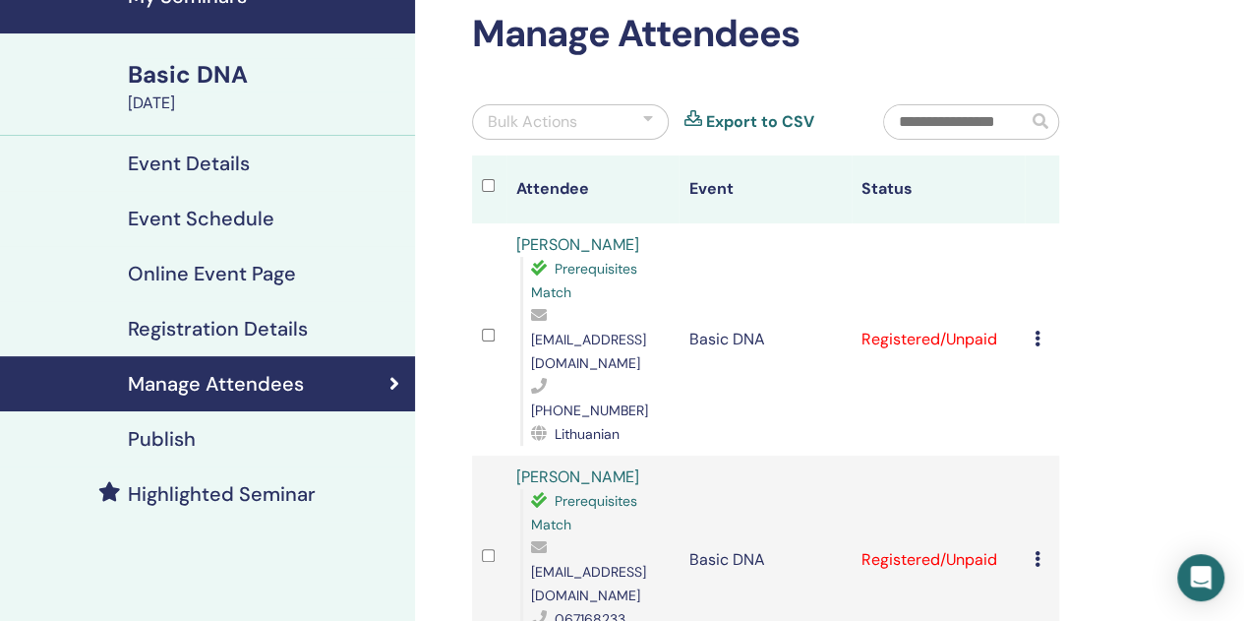 This screenshot has height=621, width=1244. I want to click on span: Lithuanian, so click(587, 434).